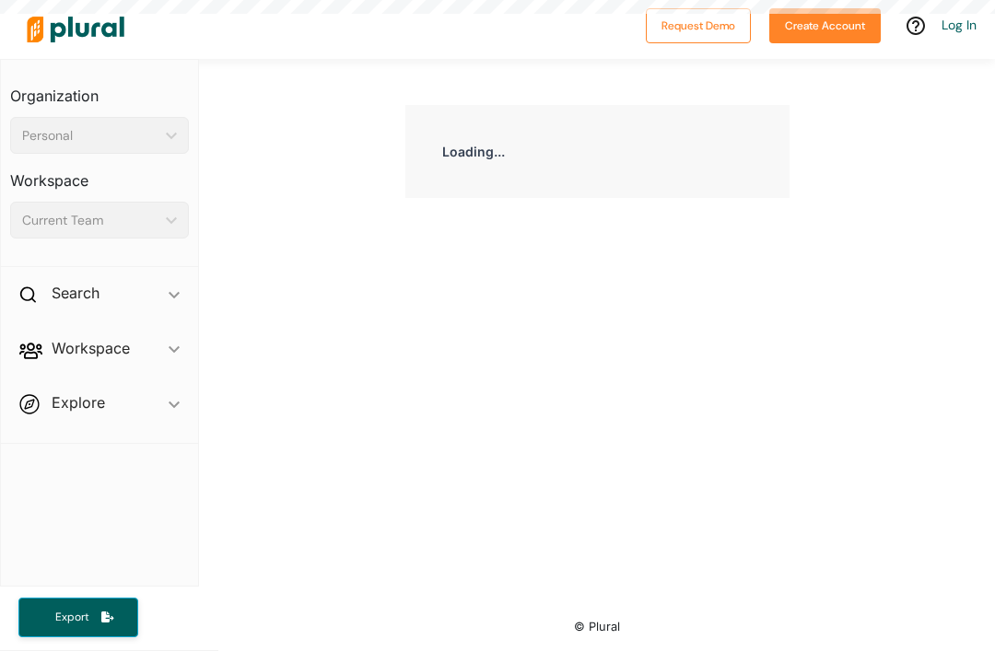  What do you see at coordinates (825, 26) in the screenshot?
I see `button: Create Account` at bounding box center [825, 26].